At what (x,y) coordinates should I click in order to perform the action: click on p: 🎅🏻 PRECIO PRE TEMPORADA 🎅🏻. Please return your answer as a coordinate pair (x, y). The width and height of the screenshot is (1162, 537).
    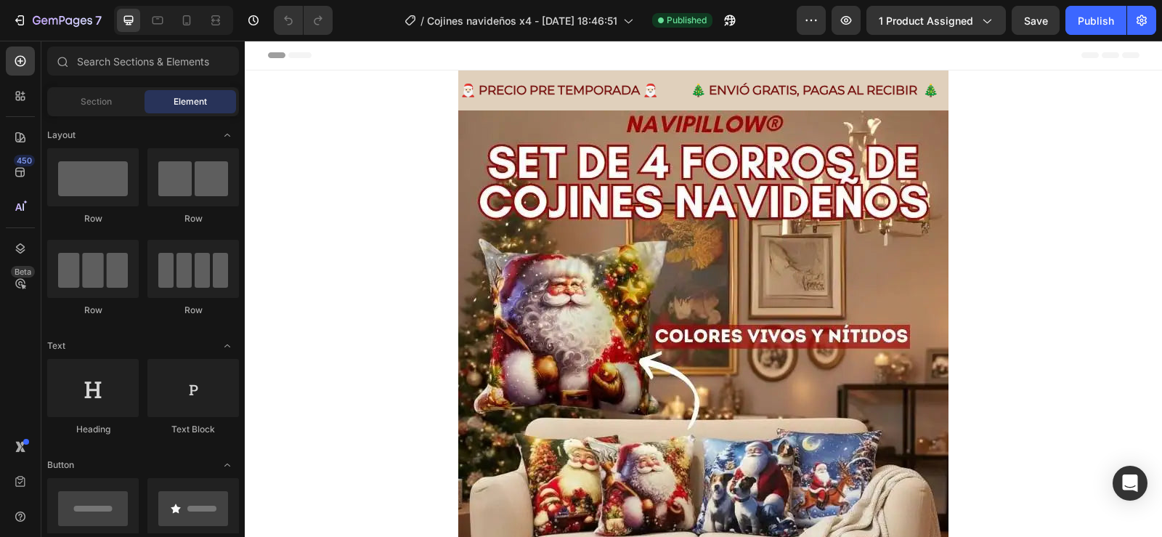
    Looking at the image, I should click on (314, 49).